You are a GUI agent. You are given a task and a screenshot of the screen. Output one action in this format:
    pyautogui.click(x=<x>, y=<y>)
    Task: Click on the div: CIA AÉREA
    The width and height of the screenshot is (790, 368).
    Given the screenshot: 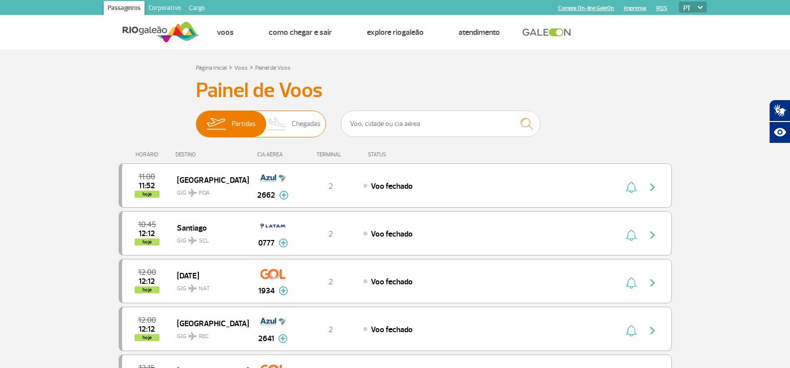 What is the action you would take?
    pyautogui.click(x=273, y=154)
    